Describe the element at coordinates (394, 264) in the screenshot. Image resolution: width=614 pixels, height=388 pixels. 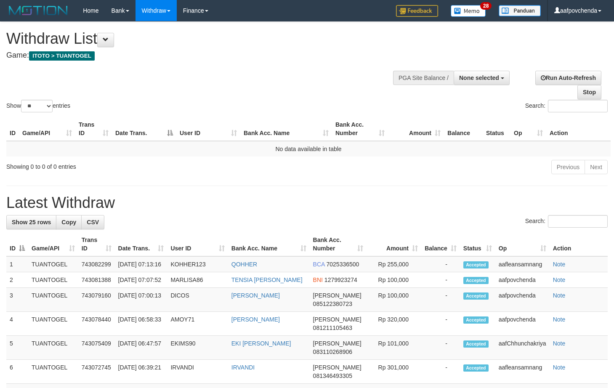
I see `td: Rp 255,000` at that location.